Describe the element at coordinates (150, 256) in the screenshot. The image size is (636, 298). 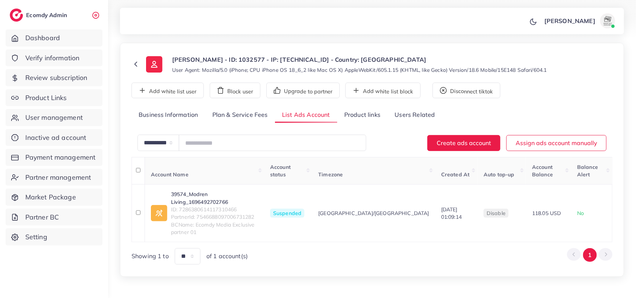
I see `span: Showing 1 to` at that location.